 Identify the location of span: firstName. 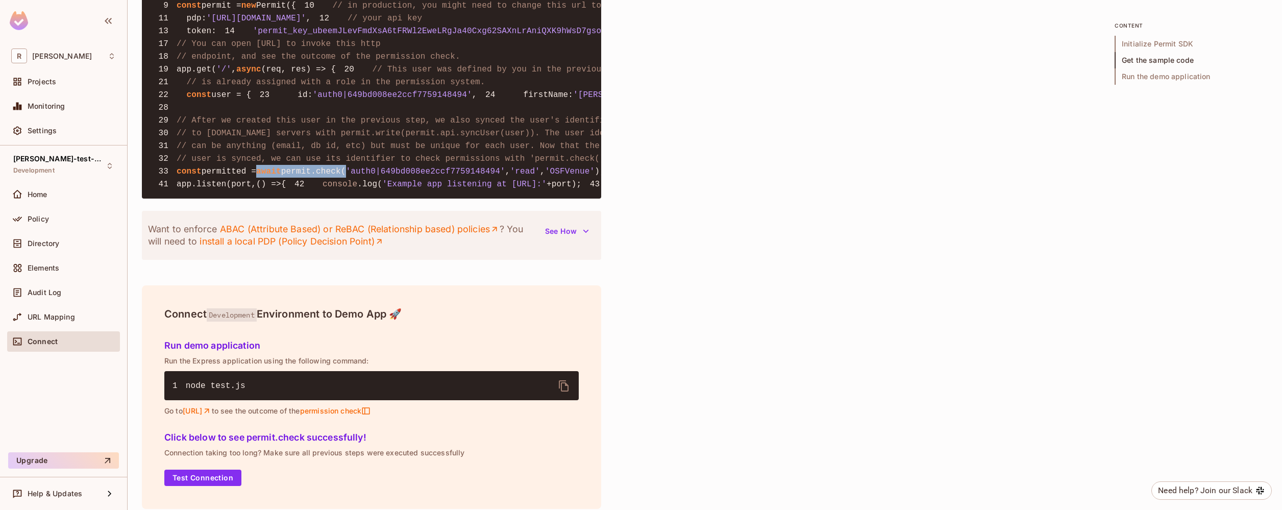
(545, 95).